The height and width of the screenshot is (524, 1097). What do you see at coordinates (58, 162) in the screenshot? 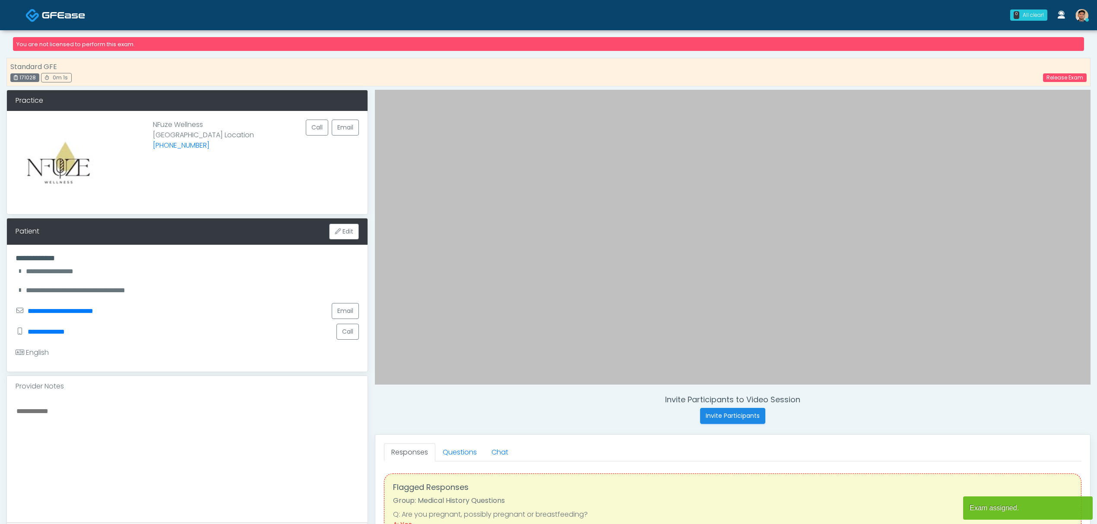
I see `img: Provider image` at bounding box center [58, 162].